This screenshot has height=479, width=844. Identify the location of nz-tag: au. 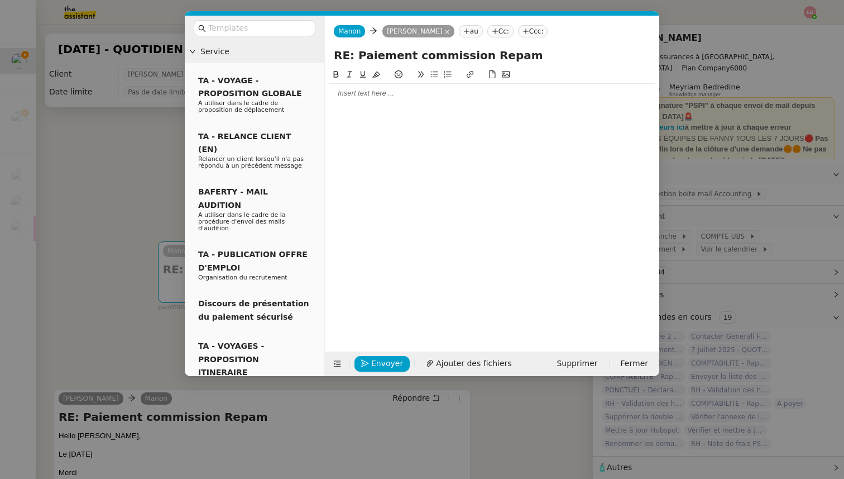
(471, 31).